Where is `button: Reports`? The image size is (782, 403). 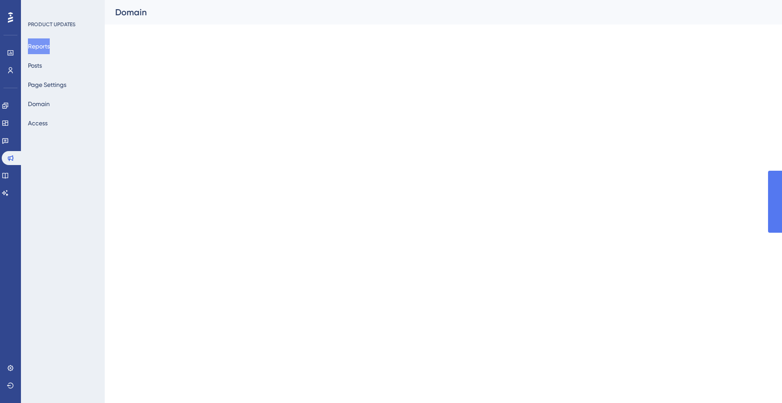
button: Reports is located at coordinates (39, 46).